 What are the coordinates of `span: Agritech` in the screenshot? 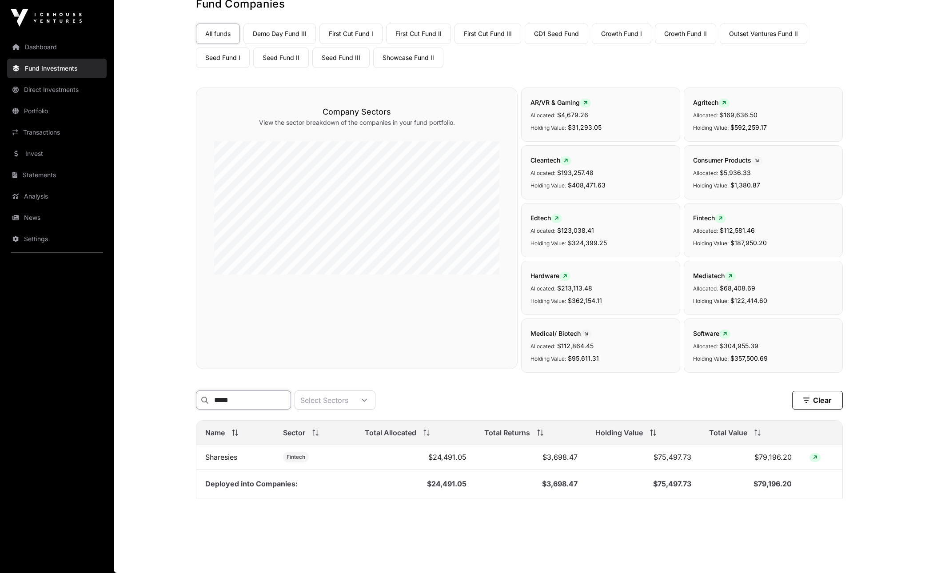 It's located at (711, 102).